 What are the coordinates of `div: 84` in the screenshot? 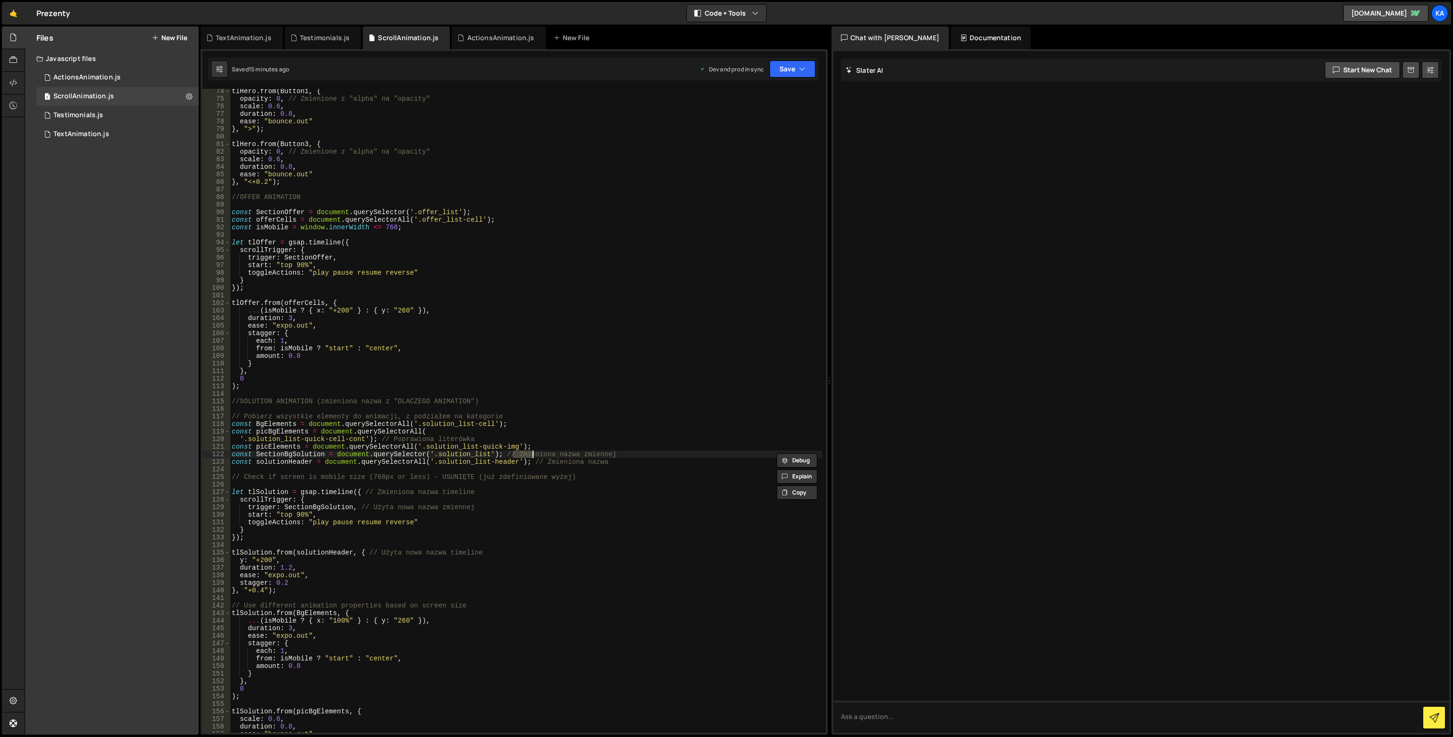 It's located at (216, 167).